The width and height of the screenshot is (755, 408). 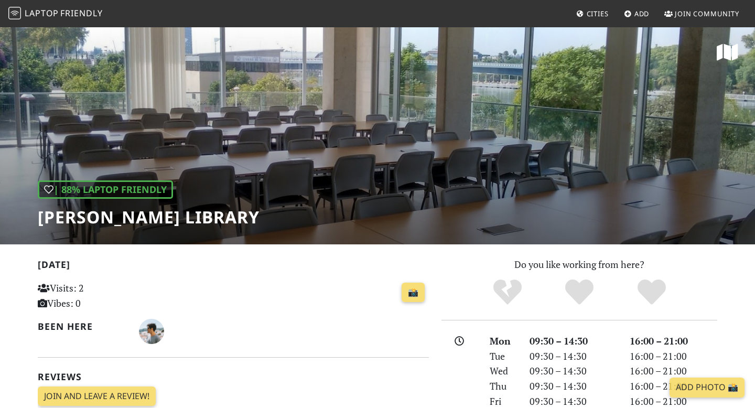 I want to click on p: Do you like working from here?, so click(x=579, y=264).